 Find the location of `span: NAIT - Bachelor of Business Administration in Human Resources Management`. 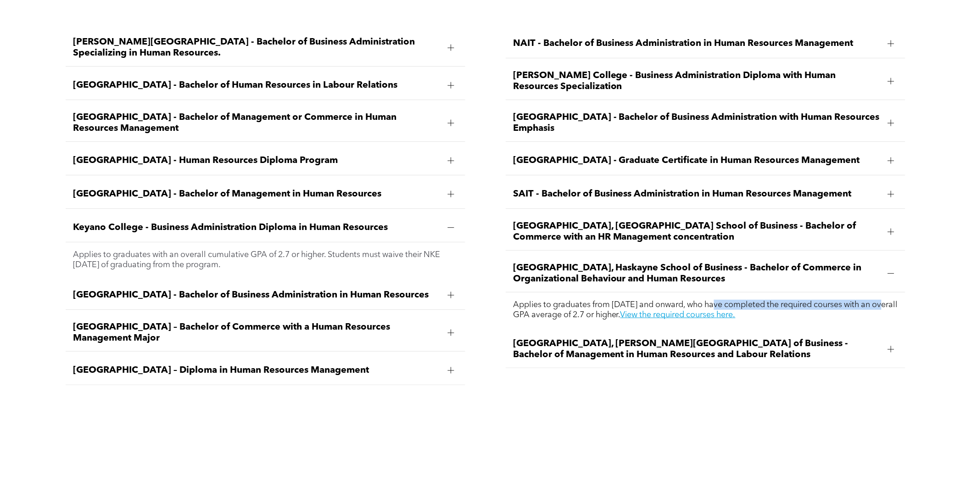

span: NAIT - Bachelor of Business Administration in Human Resources Management is located at coordinates (696, 44).